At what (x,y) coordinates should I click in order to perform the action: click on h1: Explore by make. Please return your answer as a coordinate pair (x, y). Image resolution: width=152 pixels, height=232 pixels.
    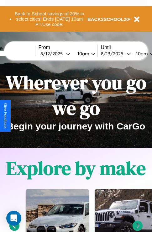
    Looking at the image, I should click on (76, 169).